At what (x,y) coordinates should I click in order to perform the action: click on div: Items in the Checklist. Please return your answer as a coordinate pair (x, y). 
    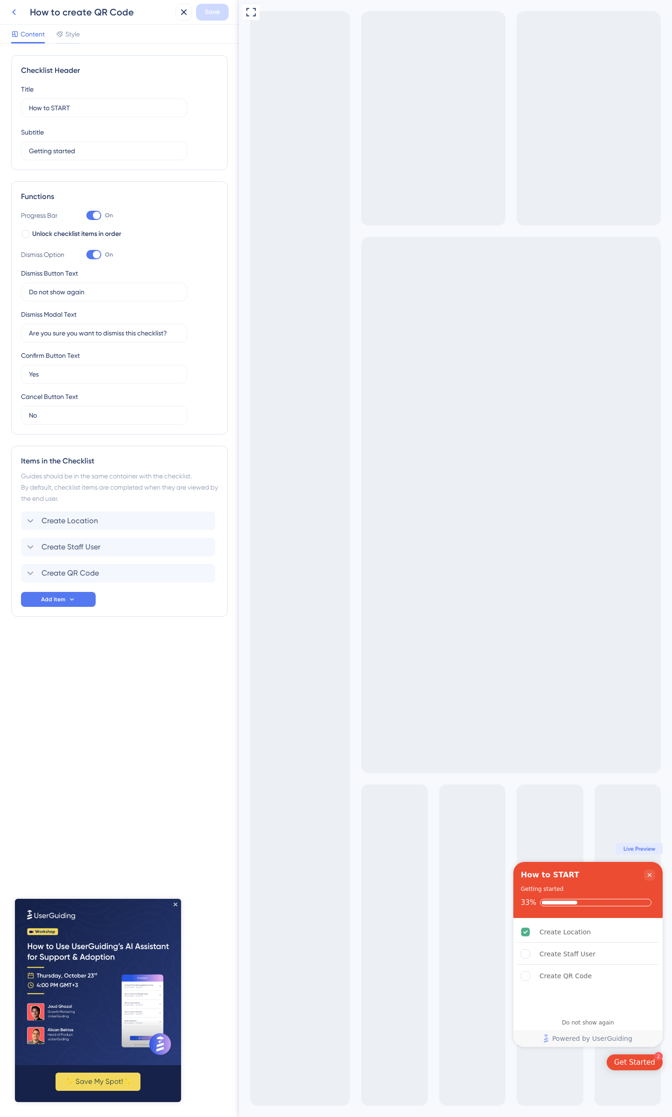
    Looking at the image, I should click on (120, 461).